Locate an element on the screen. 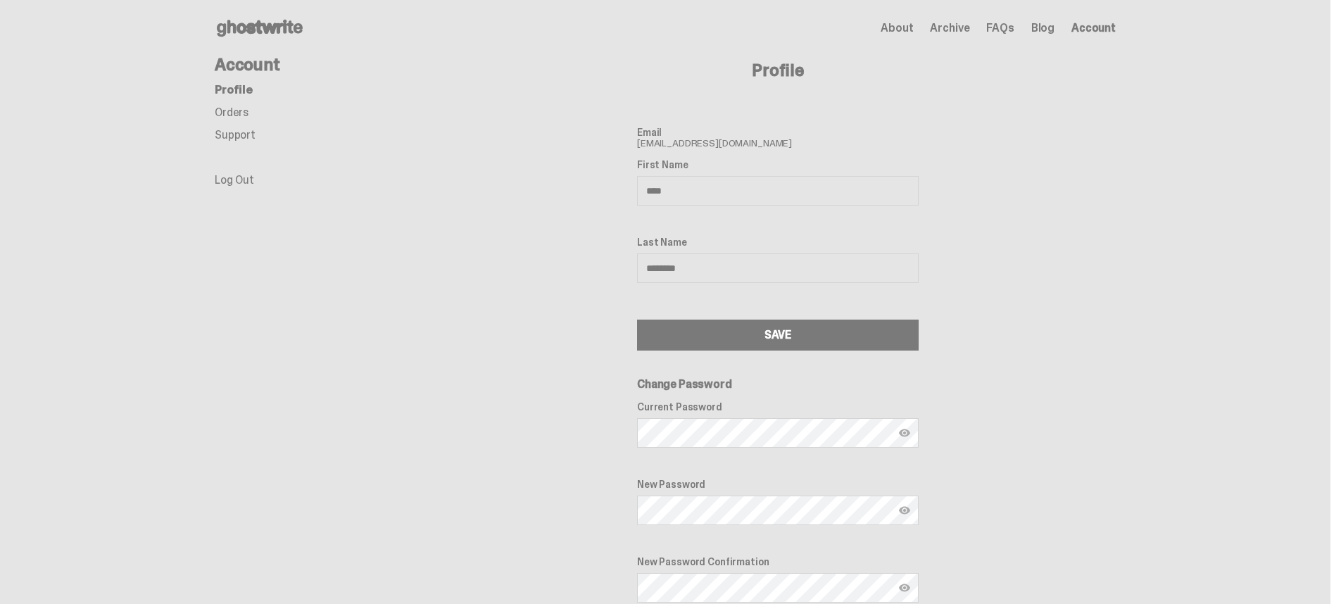 The height and width of the screenshot is (604, 1341). a: Log Out is located at coordinates (234, 179).